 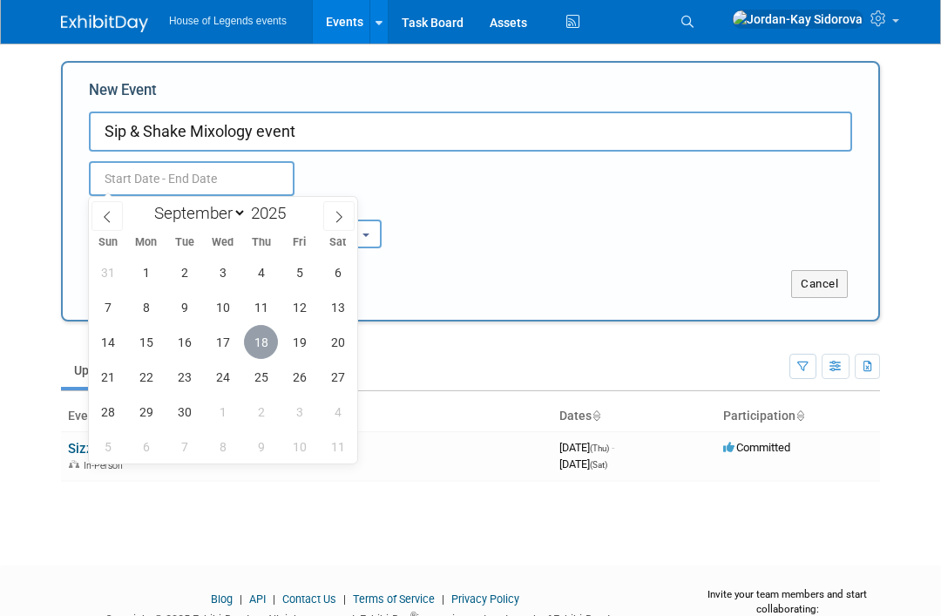 I want to click on span: October 5, 2025, so click(x=107, y=446).